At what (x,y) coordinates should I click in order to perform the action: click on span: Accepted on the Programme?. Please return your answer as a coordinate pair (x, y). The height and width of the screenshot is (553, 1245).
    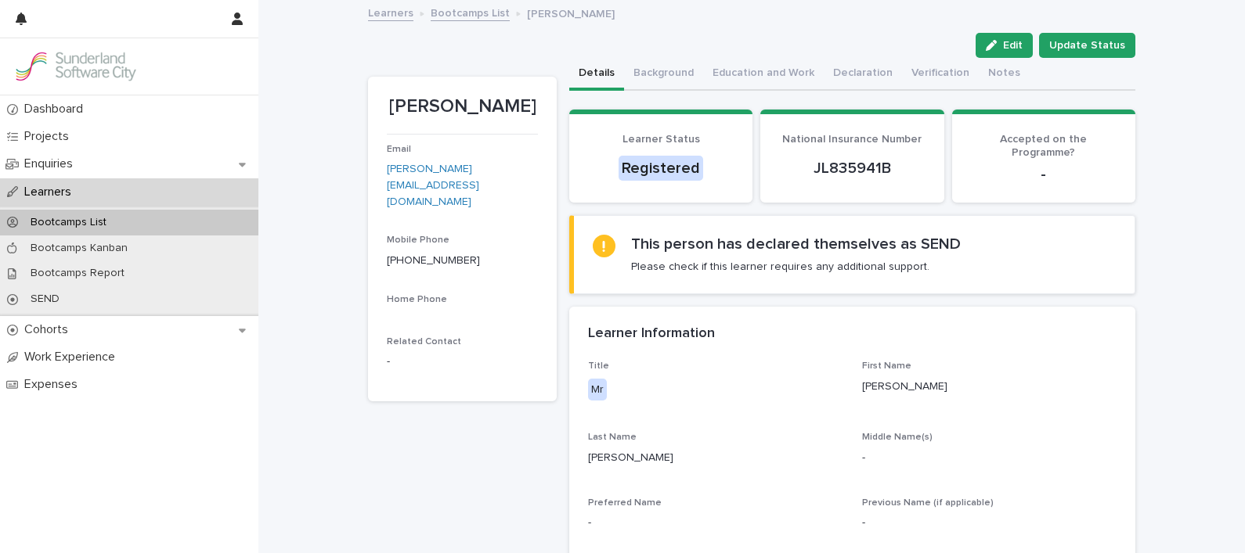
    Looking at the image, I should click on (1043, 146).